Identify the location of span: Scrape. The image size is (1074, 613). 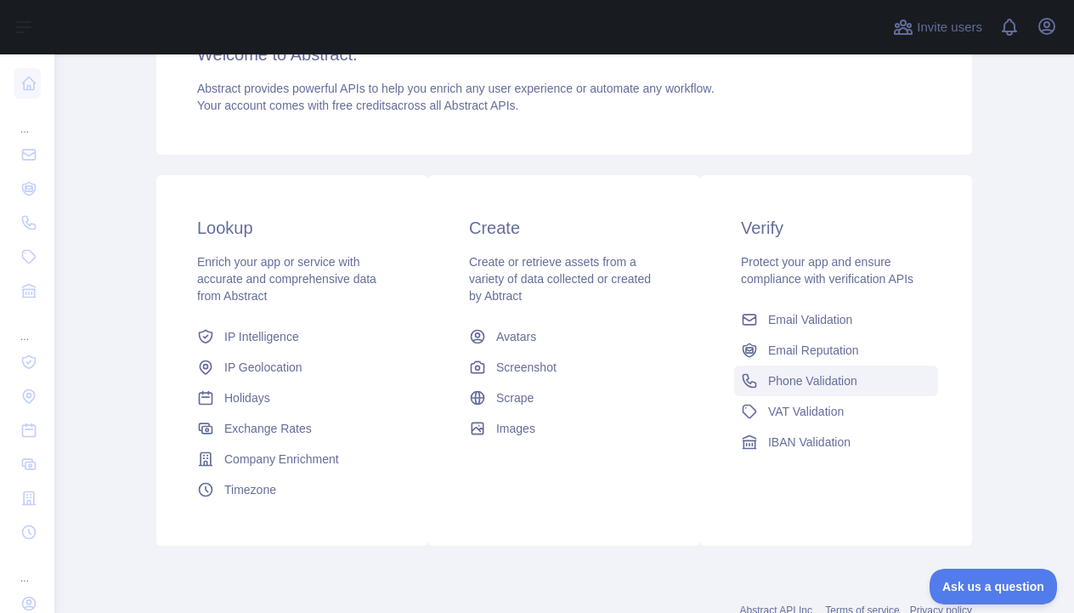
(515, 398).